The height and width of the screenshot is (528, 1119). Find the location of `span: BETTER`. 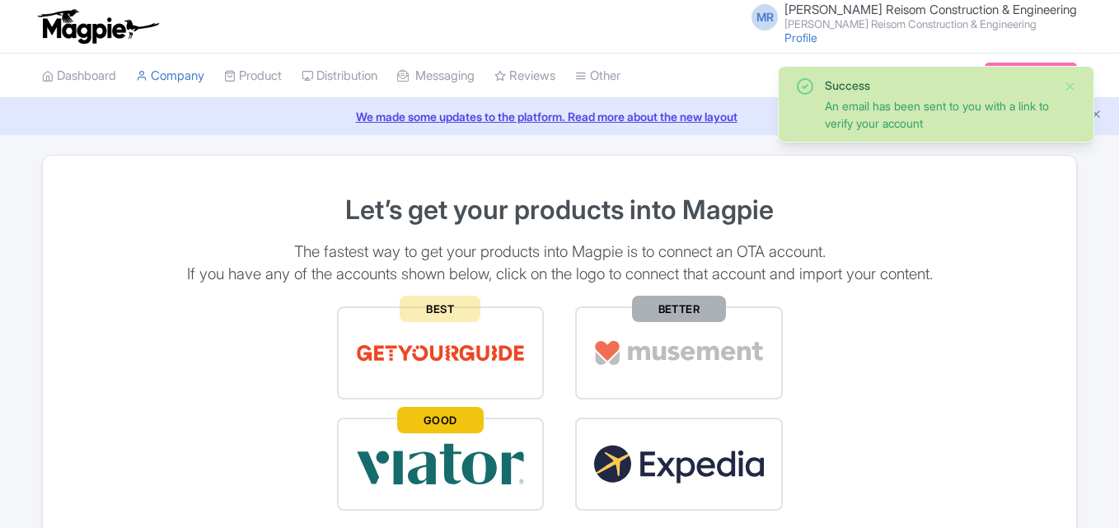

span: BETTER is located at coordinates (679, 309).